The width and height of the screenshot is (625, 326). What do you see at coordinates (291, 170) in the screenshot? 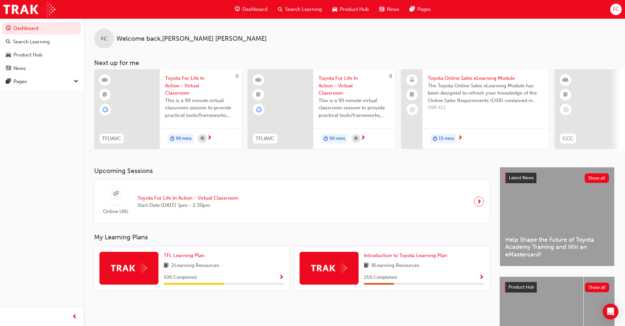
I see `h3: Upcoming Sessions` at bounding box center [291, 170].